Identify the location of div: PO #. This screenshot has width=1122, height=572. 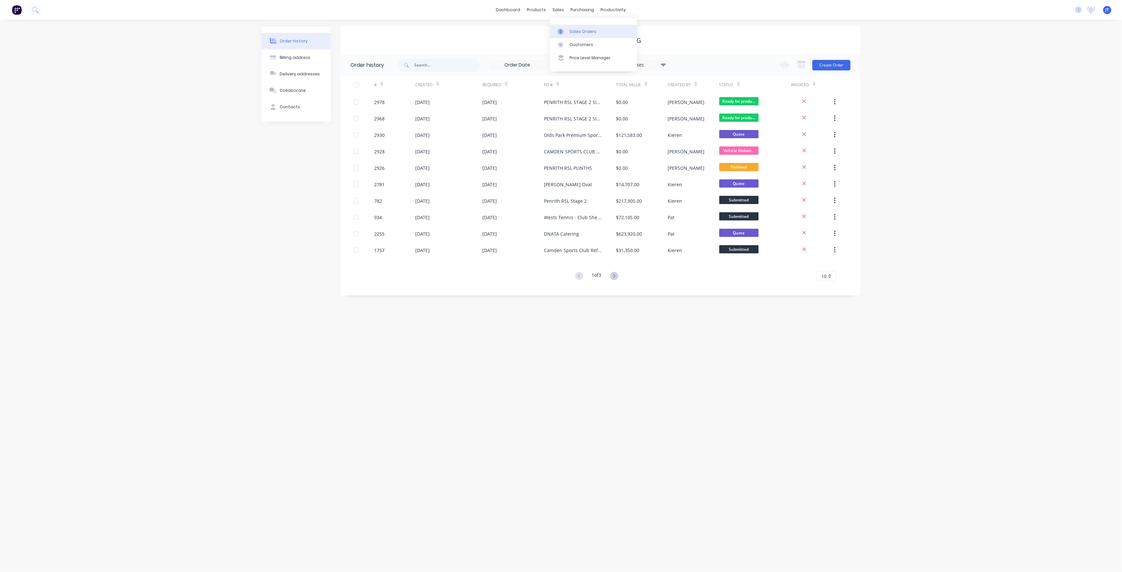
(580, 85).